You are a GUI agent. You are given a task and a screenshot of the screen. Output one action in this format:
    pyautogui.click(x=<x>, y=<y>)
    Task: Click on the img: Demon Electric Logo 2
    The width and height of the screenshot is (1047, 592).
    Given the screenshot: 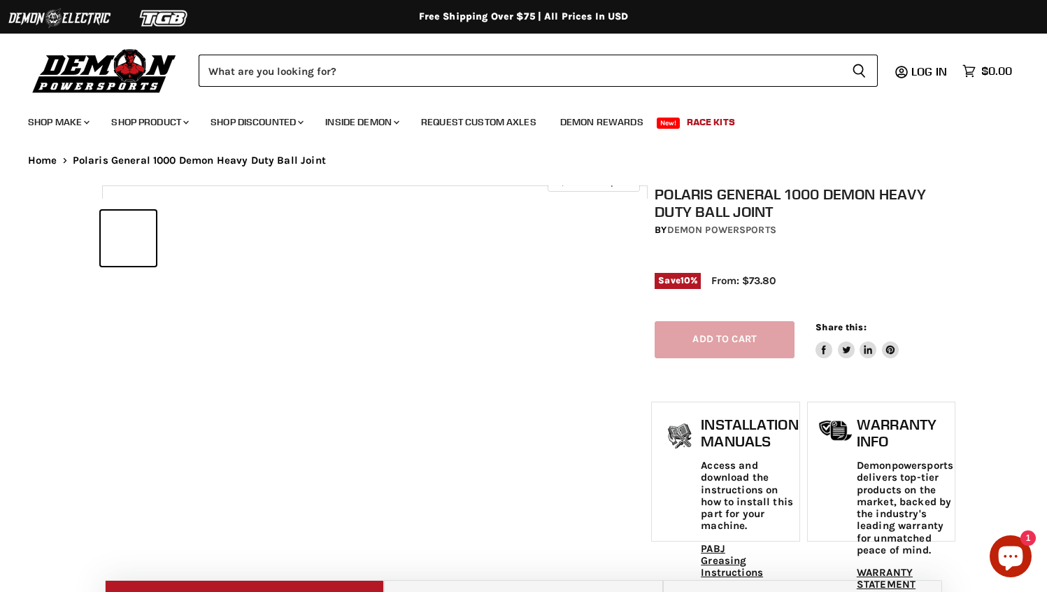 What is the action you would take?
    pyautogui.click(x=59, y=18)
    